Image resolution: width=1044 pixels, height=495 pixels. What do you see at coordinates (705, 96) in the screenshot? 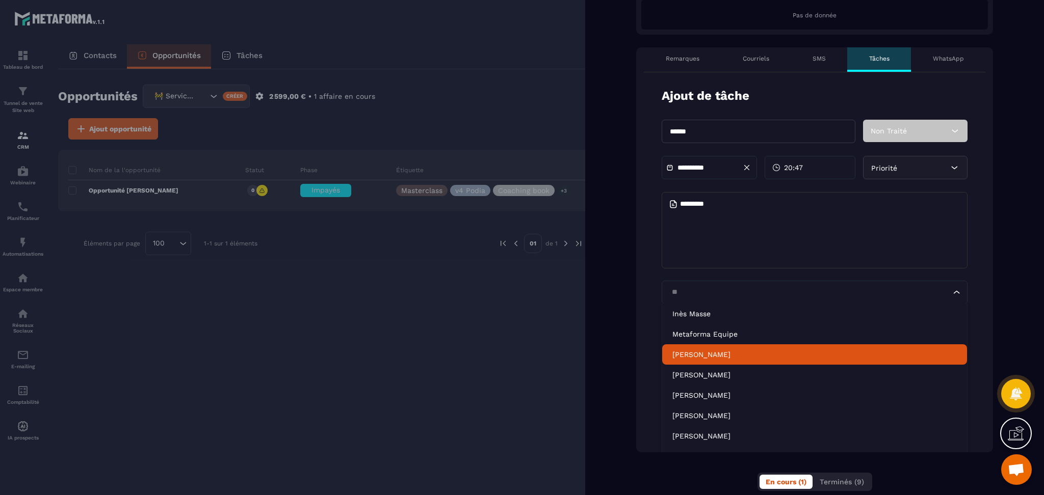
I see `p: Ajout de tâche` at bounding box center [705, 96].